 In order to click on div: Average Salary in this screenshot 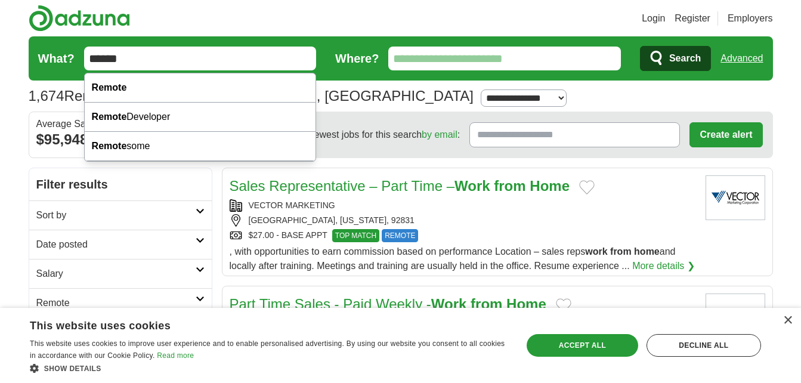, I will do `click(120, 124)`.